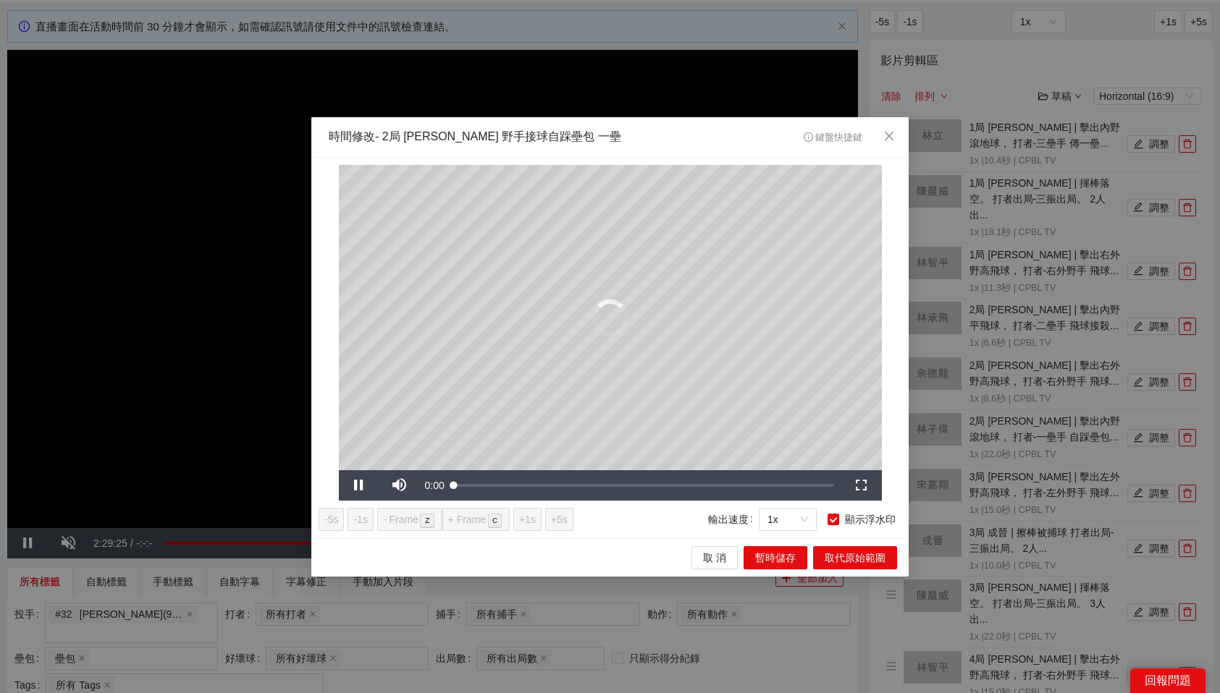  I want to click on button: -5s, so click(331, 519).